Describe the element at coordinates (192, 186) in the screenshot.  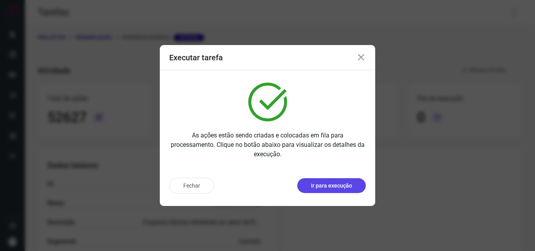
I see `button: Fechar` at that location.